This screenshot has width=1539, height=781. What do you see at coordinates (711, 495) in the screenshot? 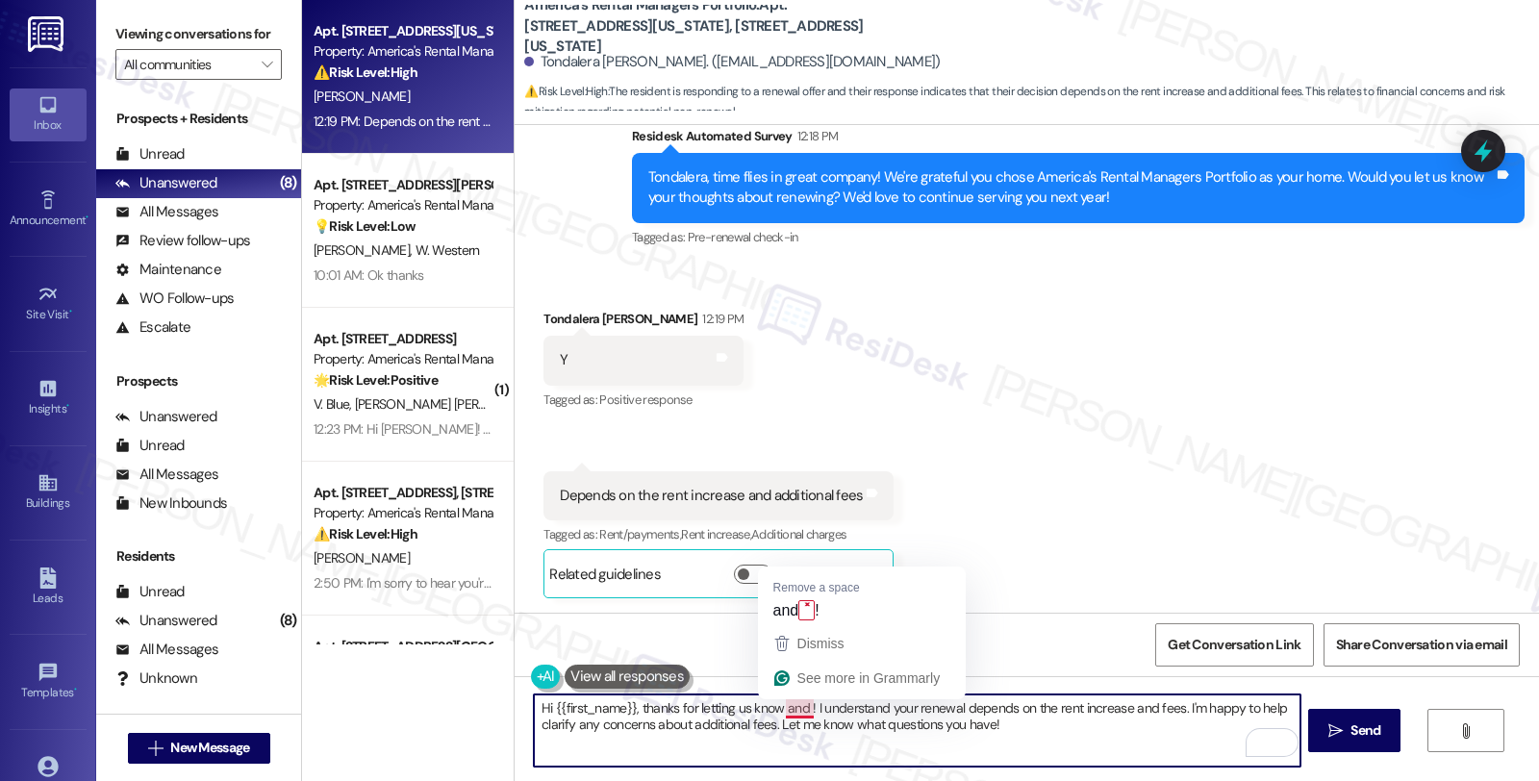
I see `div: Depends on the rent increase and additional fees` at bounding box center [711, 495].